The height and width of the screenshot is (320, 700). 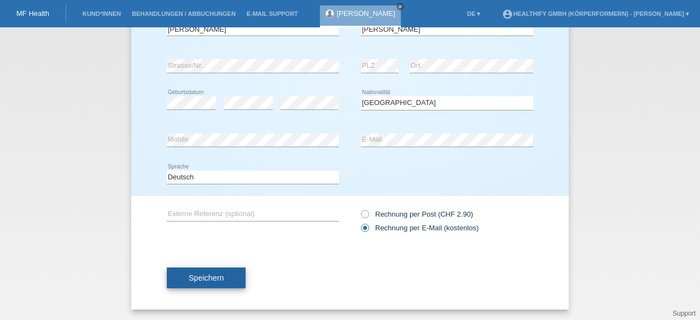 What do you see at coordinates (206, 278) in the screenshot?
I see `button: Speichern` at bounding box center [206, 278].